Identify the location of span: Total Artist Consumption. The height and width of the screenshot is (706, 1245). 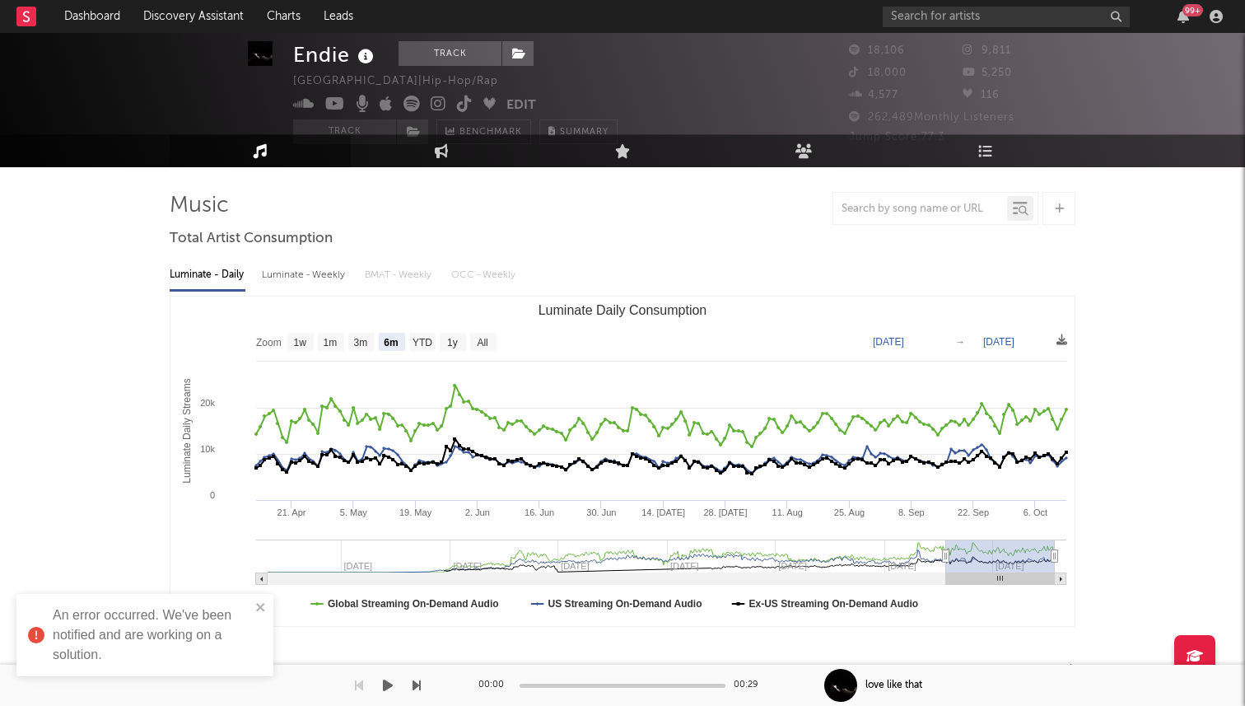
(251, 239).